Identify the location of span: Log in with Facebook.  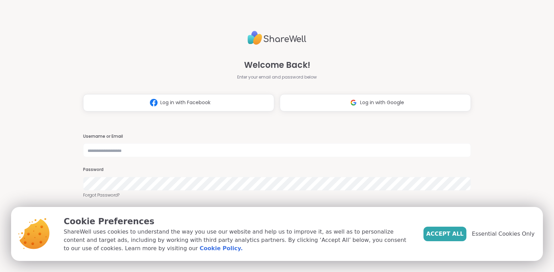
(185, 103).